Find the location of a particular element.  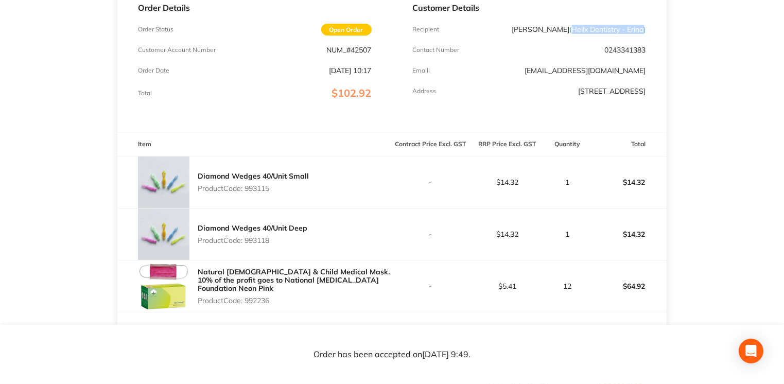

a: Diamond Wedges 40/Unit Small is located at coordinates (253, 176).